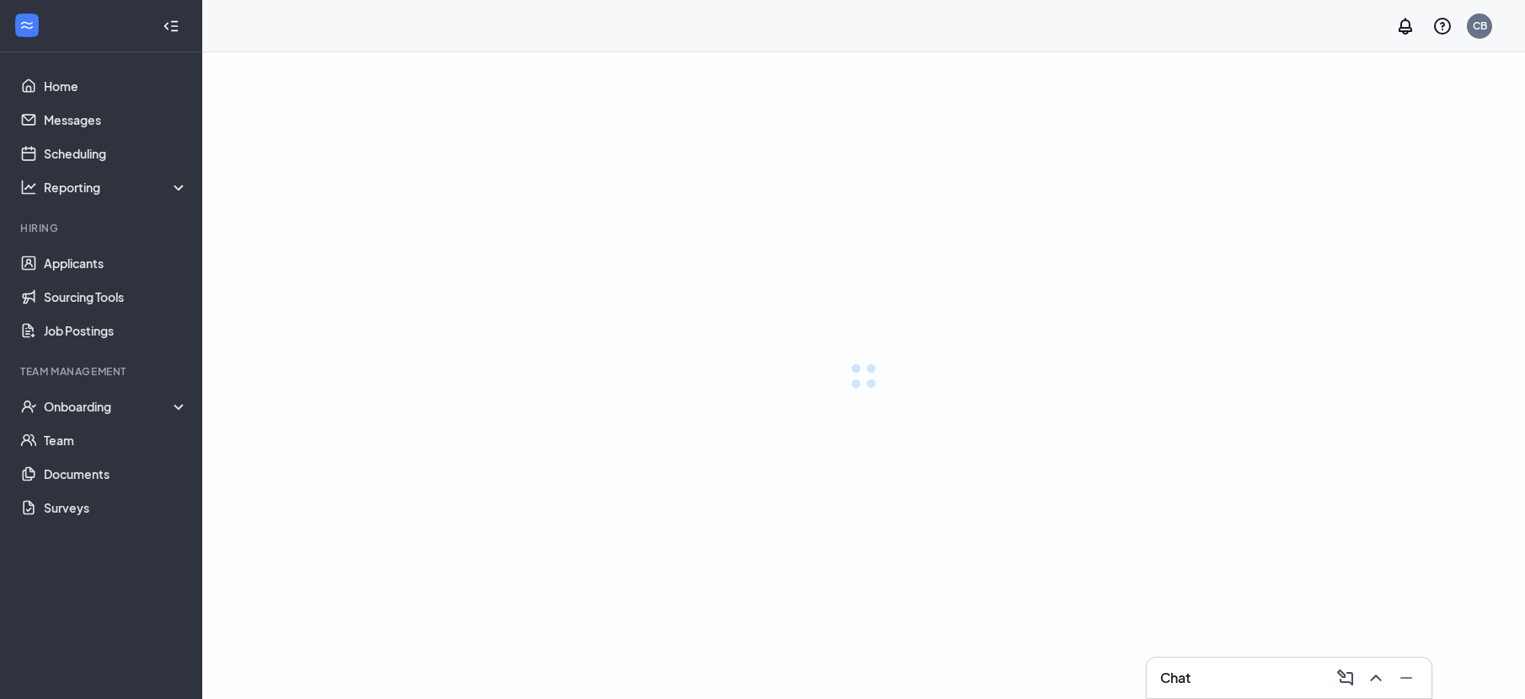  I want to click on div: Onboarding, so click(116, 406).